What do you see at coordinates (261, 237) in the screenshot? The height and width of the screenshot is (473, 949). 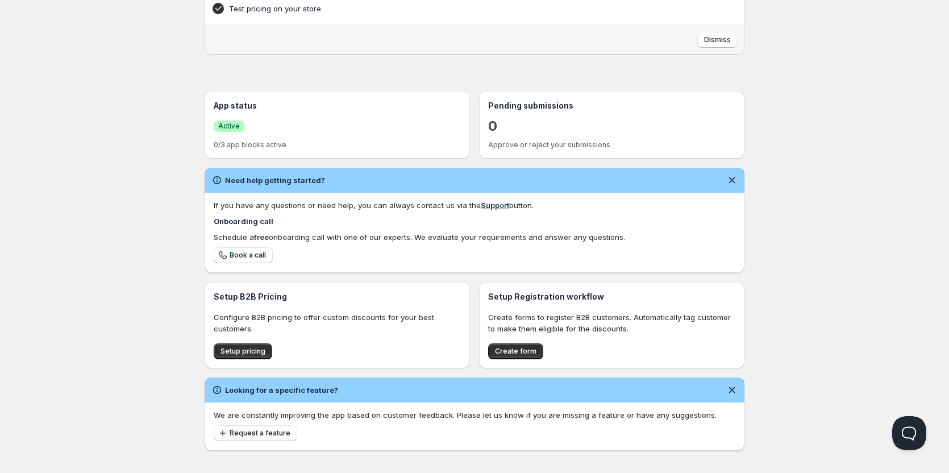 I see `b: free` at bounding box center [261, 237].